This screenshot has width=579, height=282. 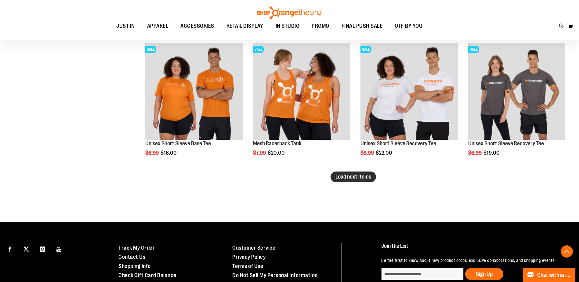 What do you see at coordinates (321, 26) in the screenshot?
I see `span: PROMO` at bounding box center [321, 26].